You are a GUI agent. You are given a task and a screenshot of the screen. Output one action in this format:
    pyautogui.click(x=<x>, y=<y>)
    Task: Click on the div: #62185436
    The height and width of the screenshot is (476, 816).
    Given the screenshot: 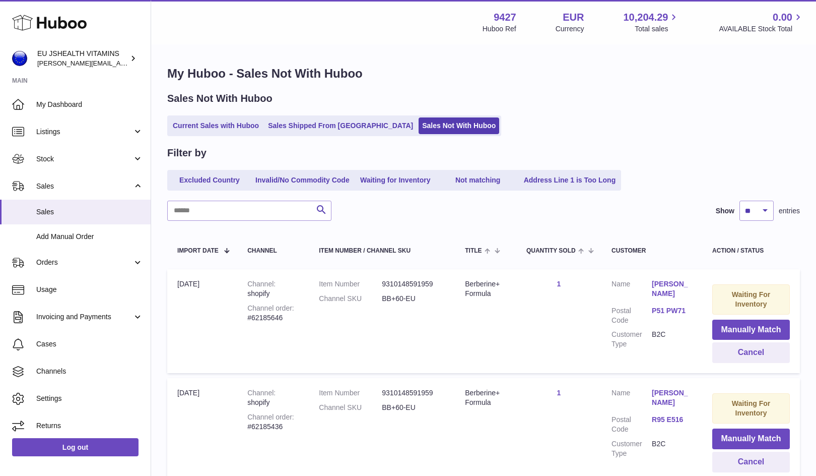 What is the action you would take?
    pyautogui.click(x=273, y=422)
    